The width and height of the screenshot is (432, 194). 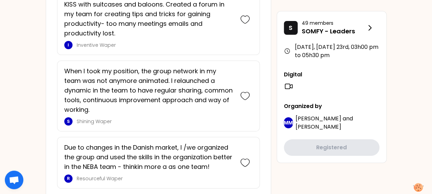 What do you see at coordinates (155, 178) in the screenshot?
I see `p: Resourceful Waper` at bounding box center [155, 178].